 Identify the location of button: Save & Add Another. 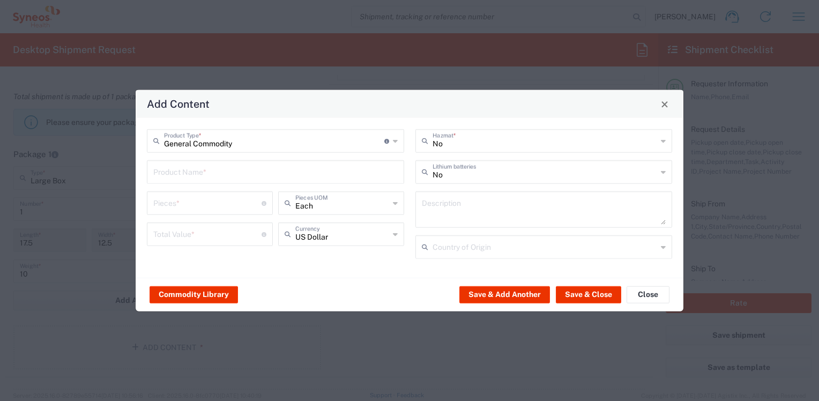
(504, 294).